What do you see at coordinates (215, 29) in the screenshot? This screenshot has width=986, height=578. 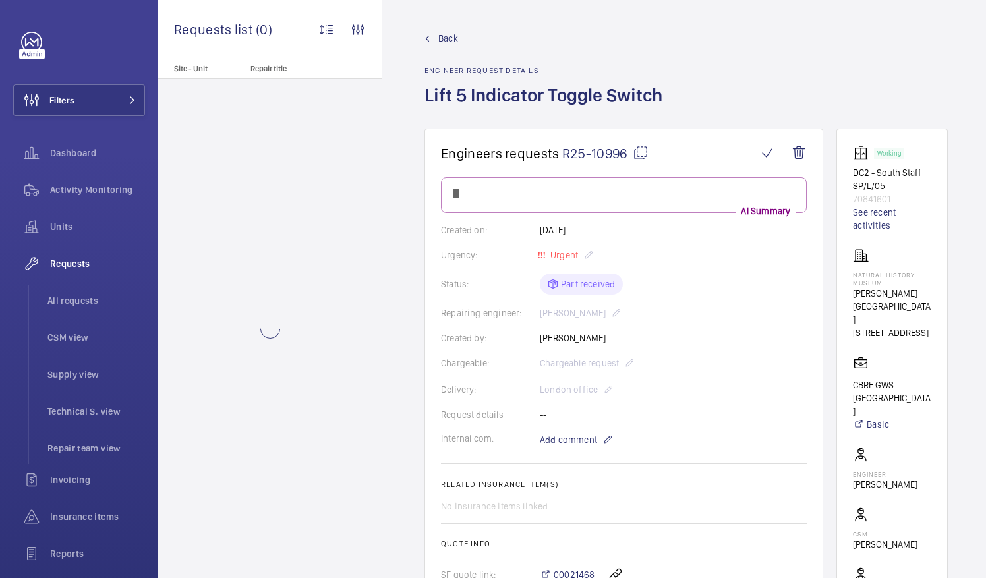 I see `span: Requests list` at bounding box center [215, 29].